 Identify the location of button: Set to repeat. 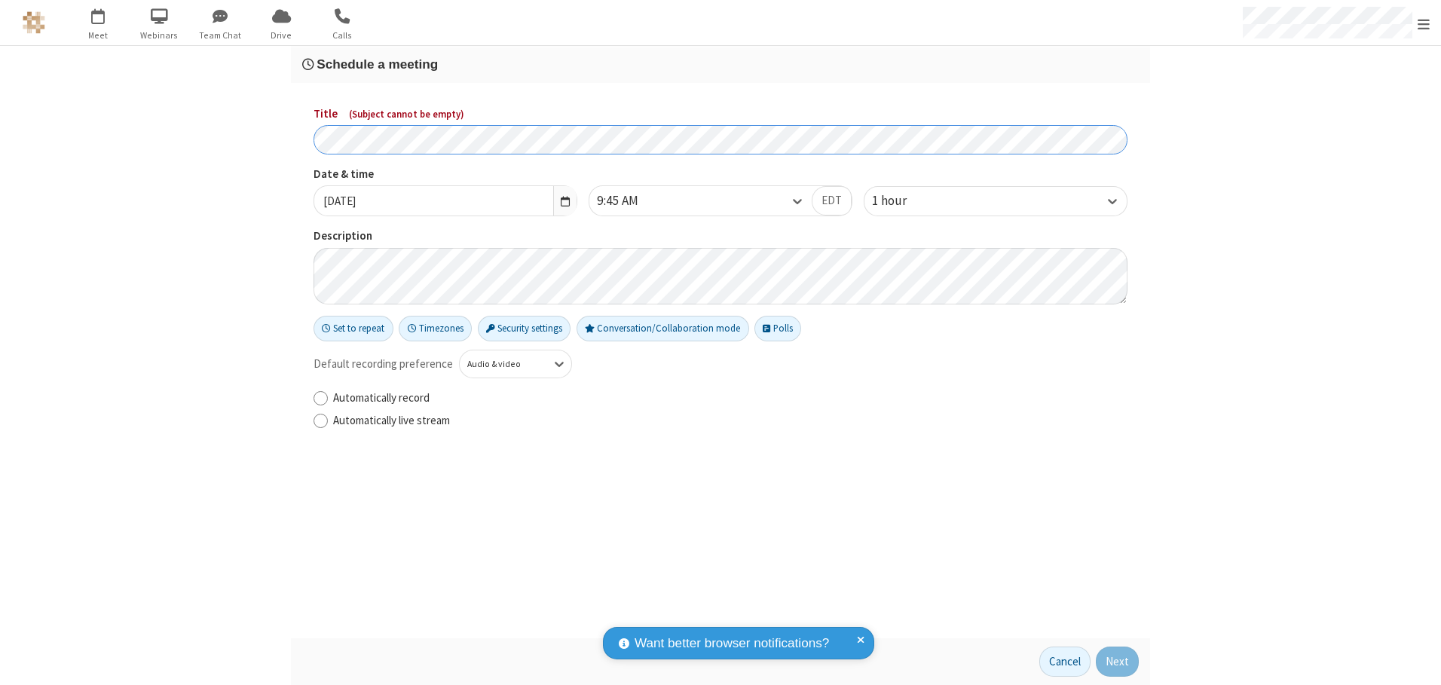
(353, 329).